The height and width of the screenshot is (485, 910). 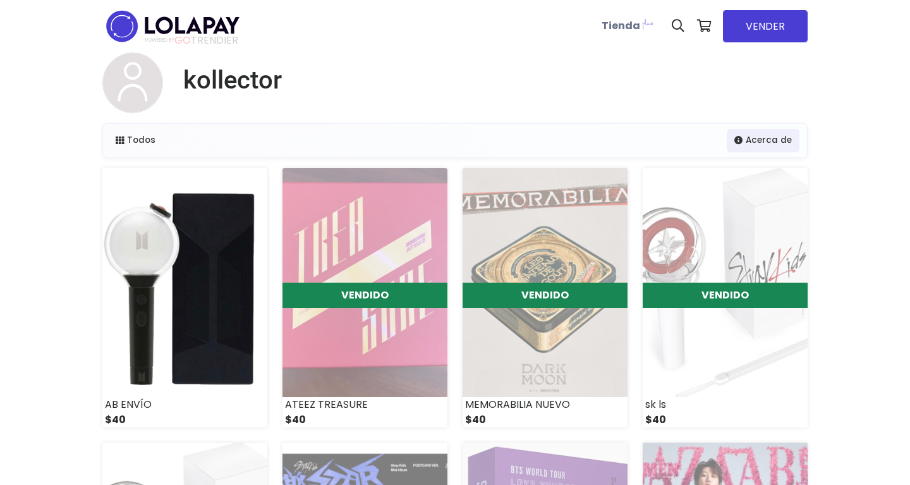 I want to click on img: small_1729106646161.png, so click(x=184, y=282).